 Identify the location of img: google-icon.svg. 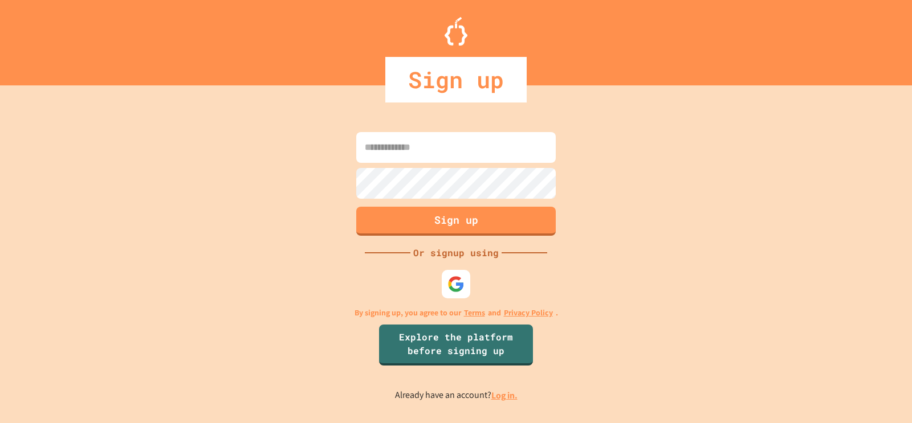
(456, 284).